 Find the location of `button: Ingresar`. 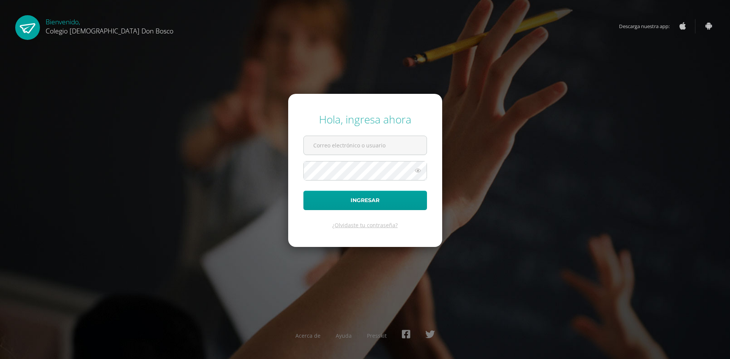

button: Ingresar is located at coordinates (365, 200).